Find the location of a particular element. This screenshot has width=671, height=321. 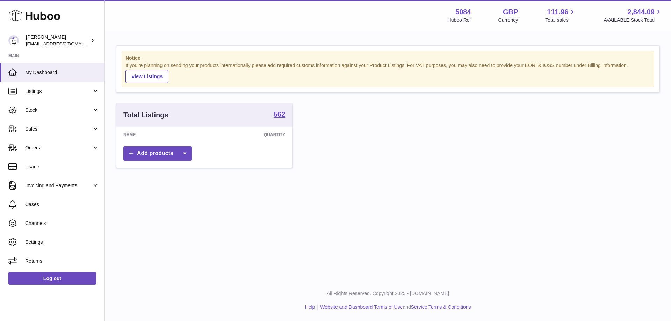

a: Log out is located at coordinates (52, 279).